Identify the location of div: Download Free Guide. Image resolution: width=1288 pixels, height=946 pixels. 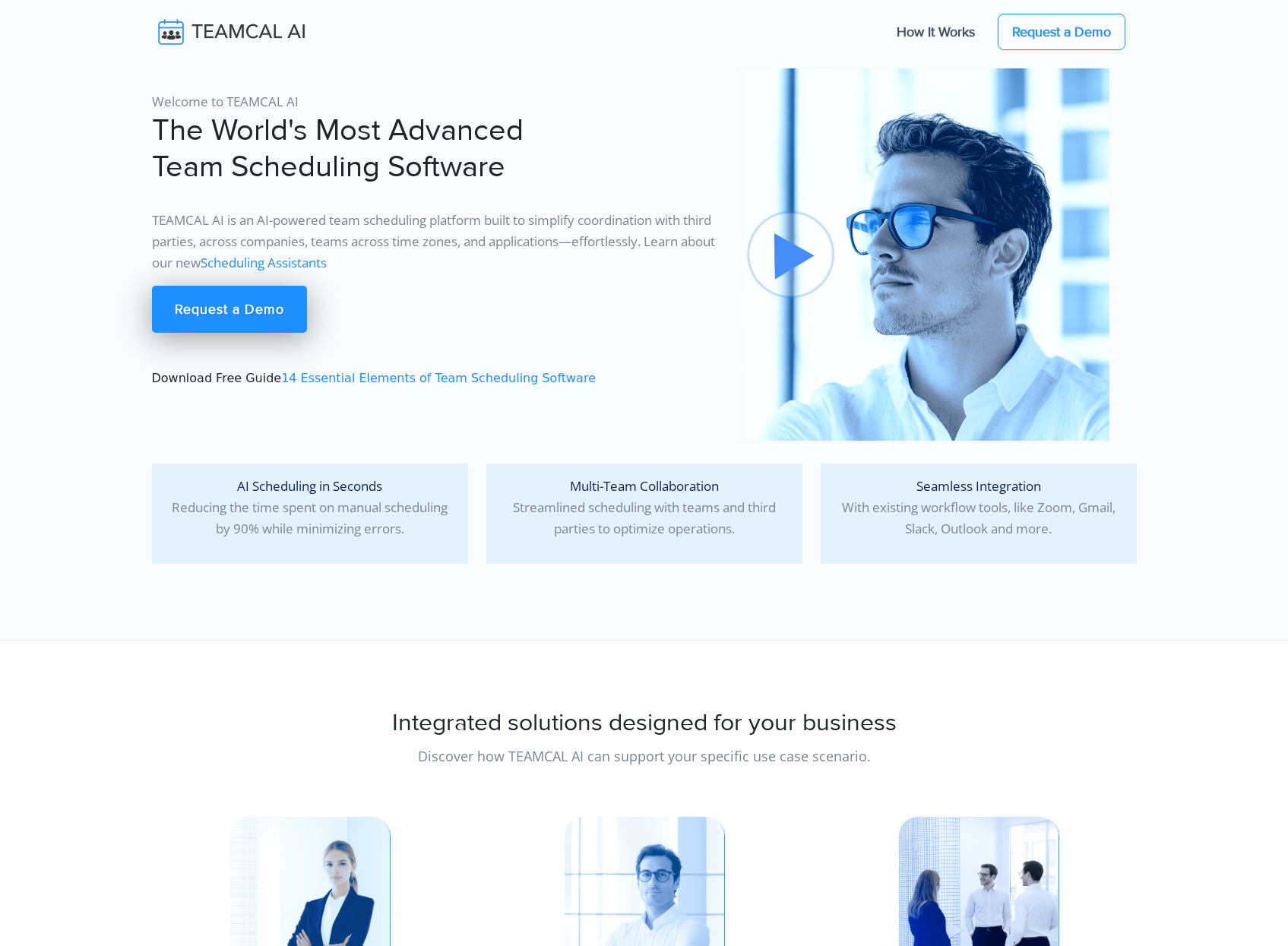
(436, 254).